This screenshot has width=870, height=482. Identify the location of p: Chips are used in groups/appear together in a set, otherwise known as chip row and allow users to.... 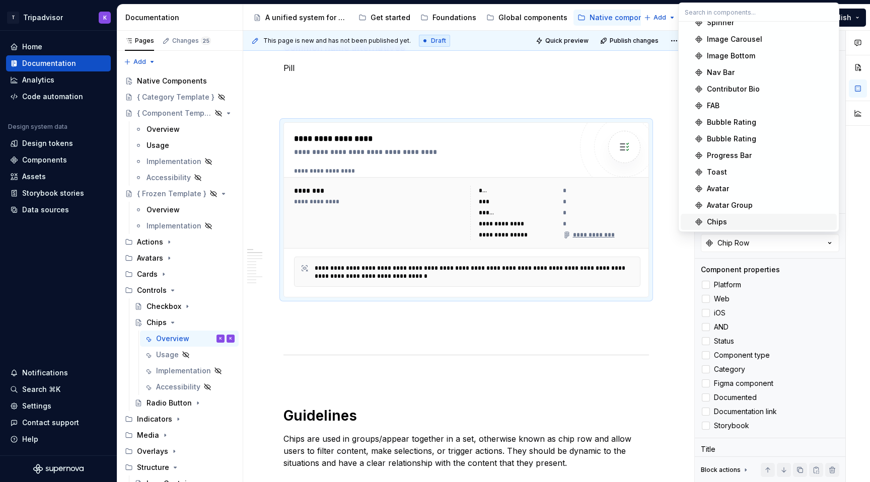
(466, 451).